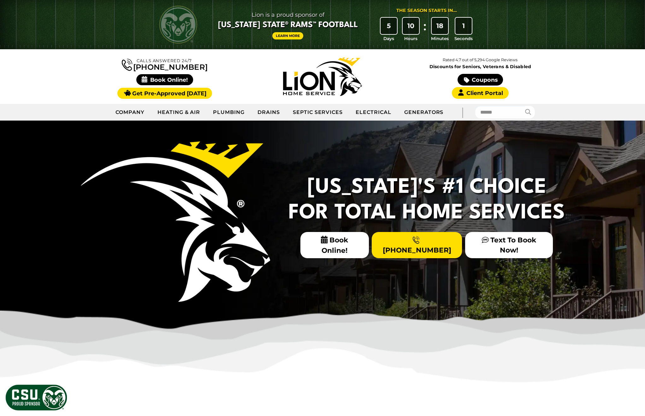 The height and width of the screenshot is (416, 645). I want to click on a: Septic Services, so click(318, 112).